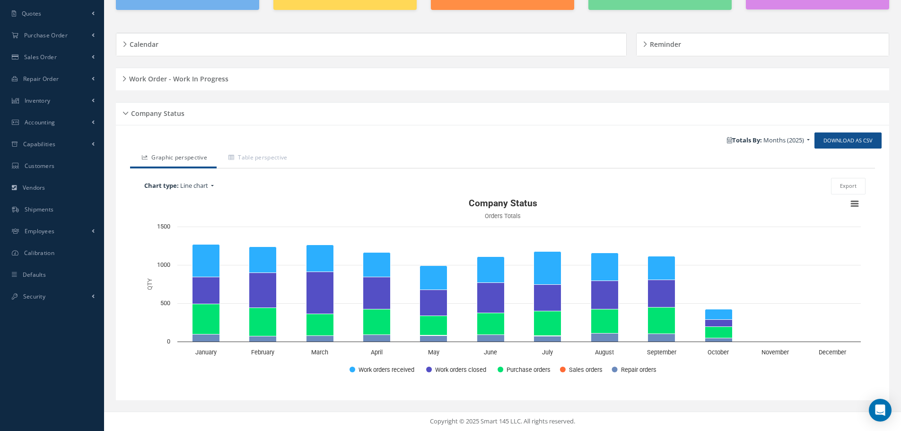 This screenshot has height=431, width=901. Describe the element at coordinates (456, 369) in the screenshot. I see `button: Show Work orders closed` at that location.